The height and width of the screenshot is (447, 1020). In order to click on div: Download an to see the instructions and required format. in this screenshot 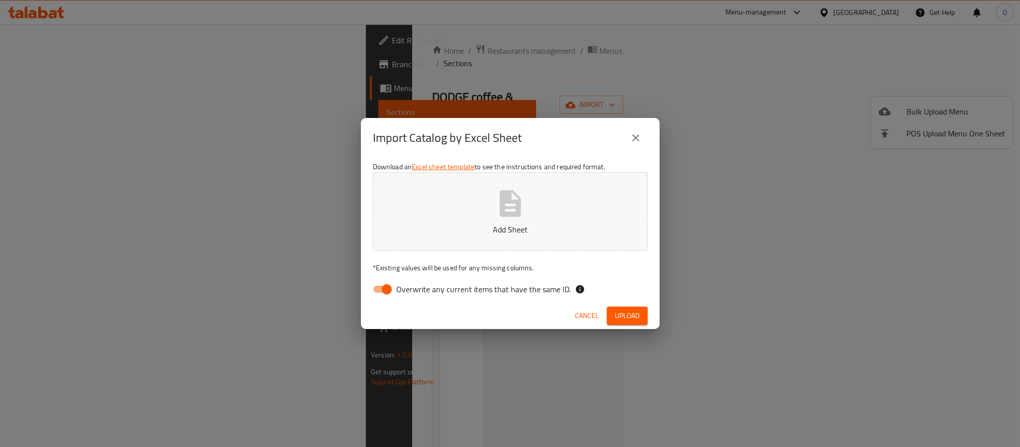, I will do `click(510, 230)`.